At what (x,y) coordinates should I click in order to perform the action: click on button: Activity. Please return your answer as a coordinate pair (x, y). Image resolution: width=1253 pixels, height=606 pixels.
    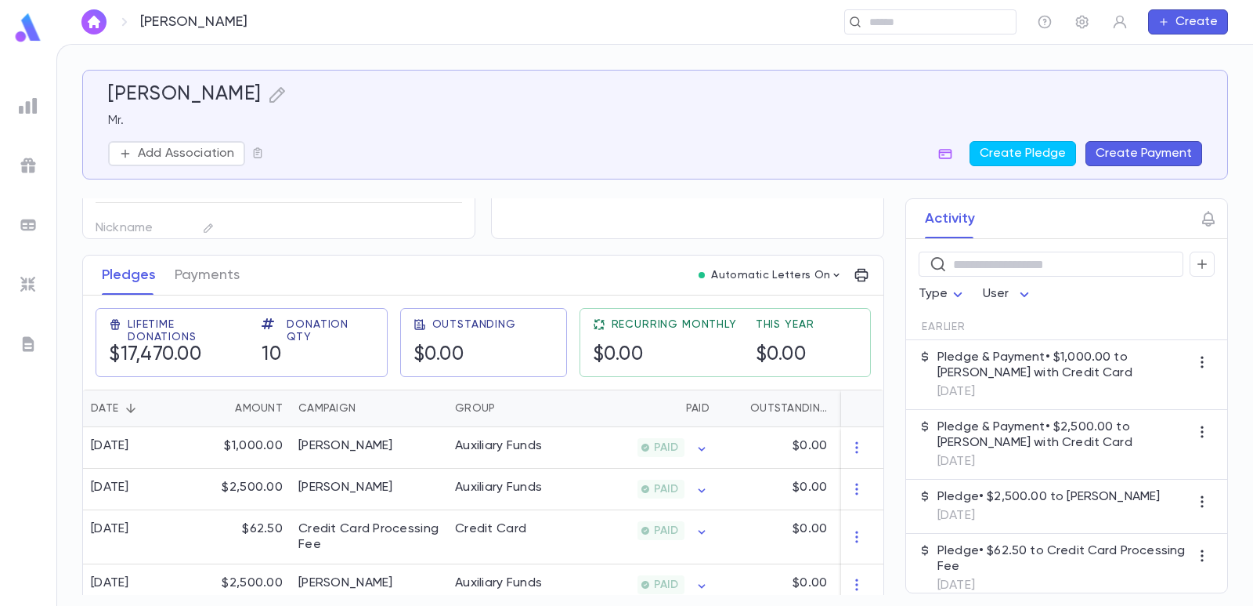
    Looking at the image, I should click on (950, 219).